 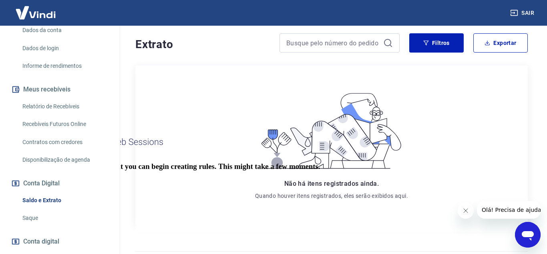 I want to click on a: Recebíveis Futuros Online, so click(x=64, y=124).